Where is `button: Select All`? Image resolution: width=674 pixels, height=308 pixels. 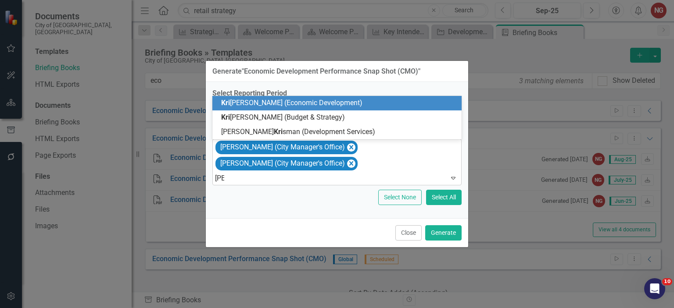
button: Select All is located at coordinates (443, 197).